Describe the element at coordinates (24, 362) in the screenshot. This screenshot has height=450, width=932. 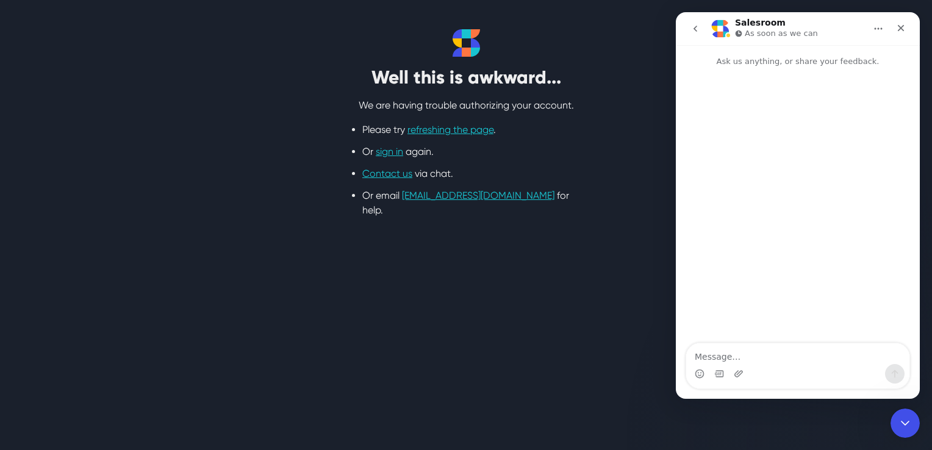
I see `button: Emoji picker` at that location.